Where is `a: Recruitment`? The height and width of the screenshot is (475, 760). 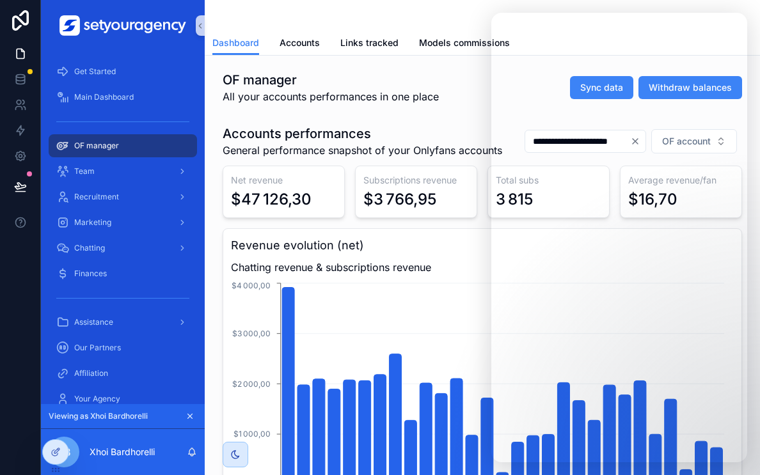
a: Recruitment is located at coordinates (123, 197).